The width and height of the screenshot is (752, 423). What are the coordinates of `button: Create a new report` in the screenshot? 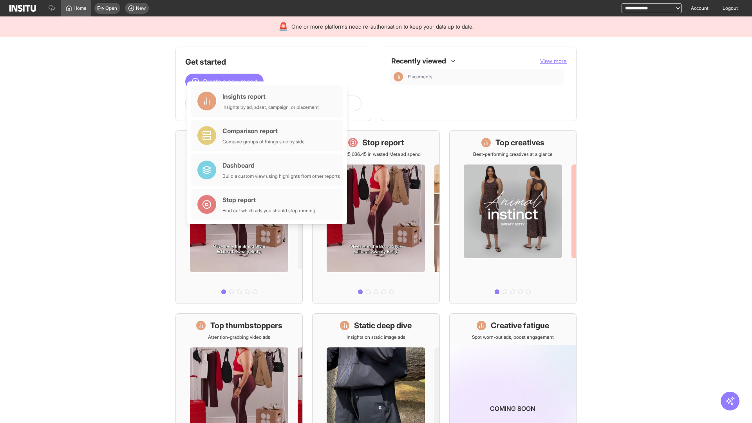 It's located at (224, 81).